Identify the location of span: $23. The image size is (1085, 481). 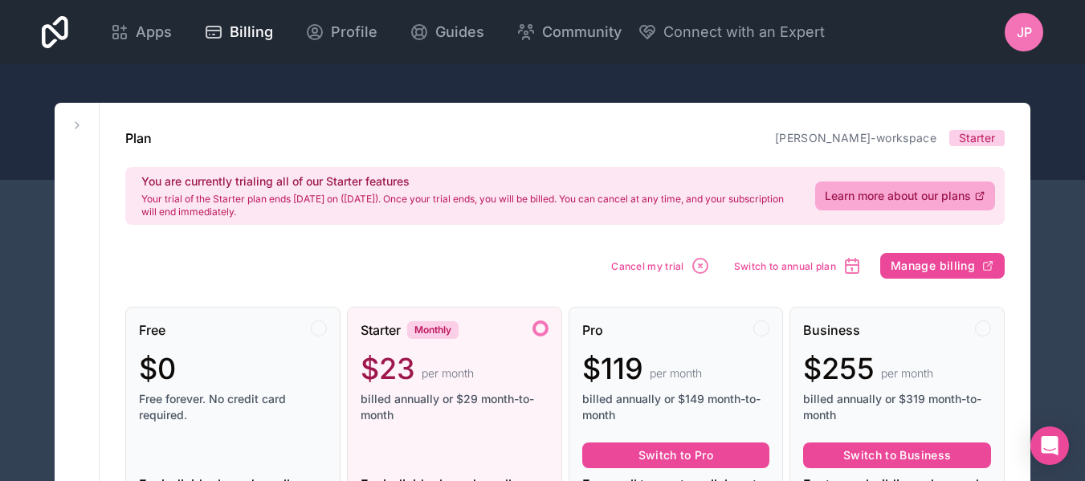
(388, 369).